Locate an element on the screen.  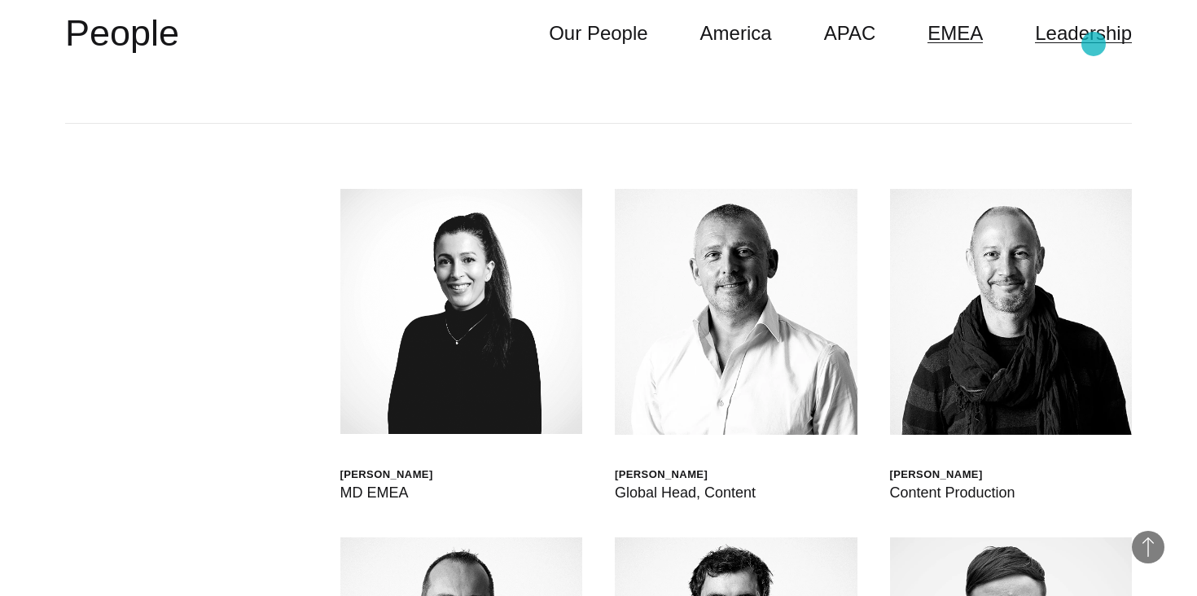
div: MD EMEA is located at coordinates (387, 492).